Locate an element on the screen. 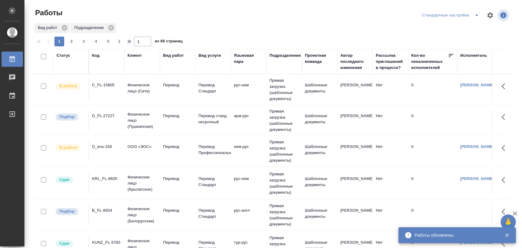  div: Статус is located at coordinates (63, 56).